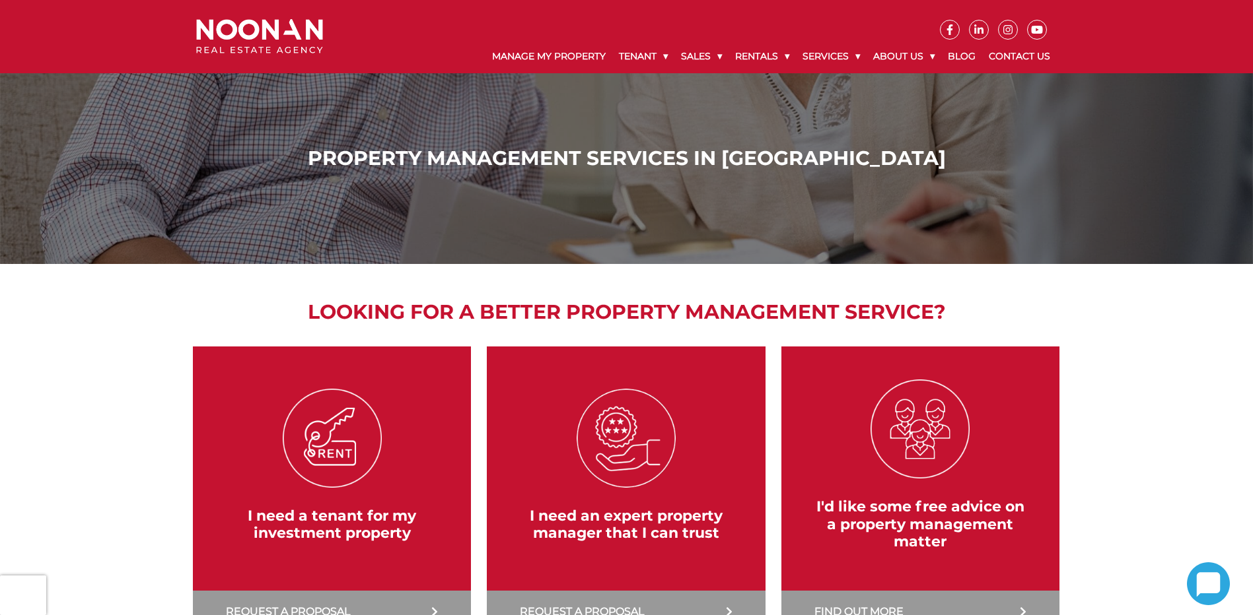 This screenshot has width=1253, height=615. Describe the element at coordinates (1019, 56) in the screenshot. I see `a: Contact Us` at that location.